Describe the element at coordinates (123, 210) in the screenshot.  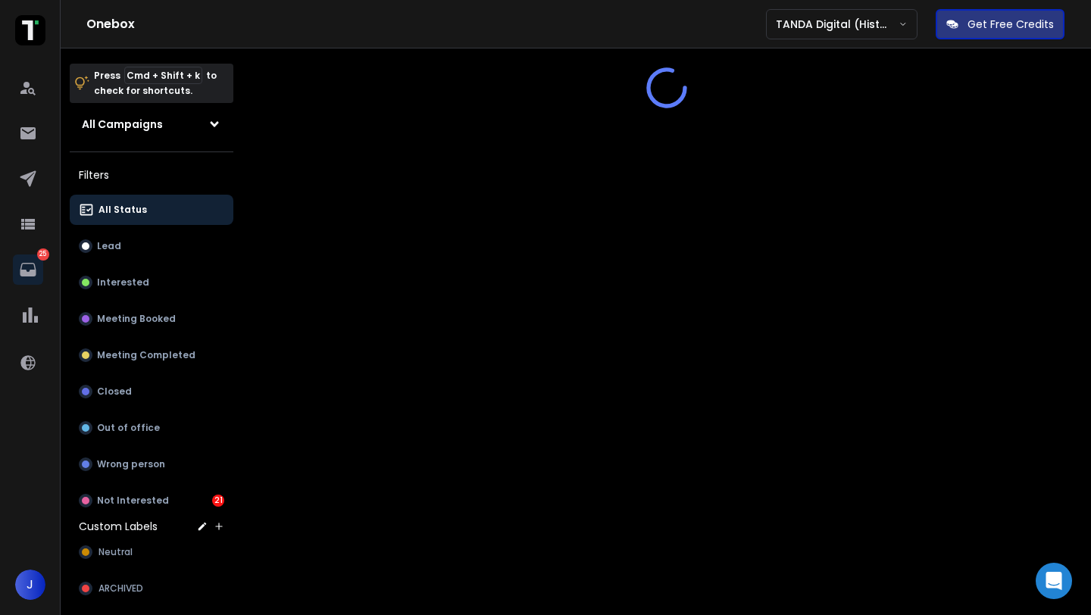
I see `p: All Status` at that location.